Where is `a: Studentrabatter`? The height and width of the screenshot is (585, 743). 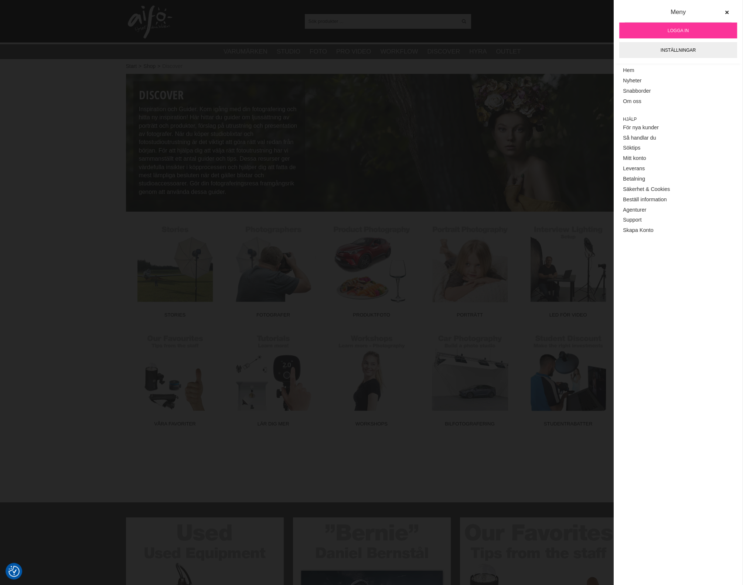
a: Studentrabatter is located at coordinates (568, 380).